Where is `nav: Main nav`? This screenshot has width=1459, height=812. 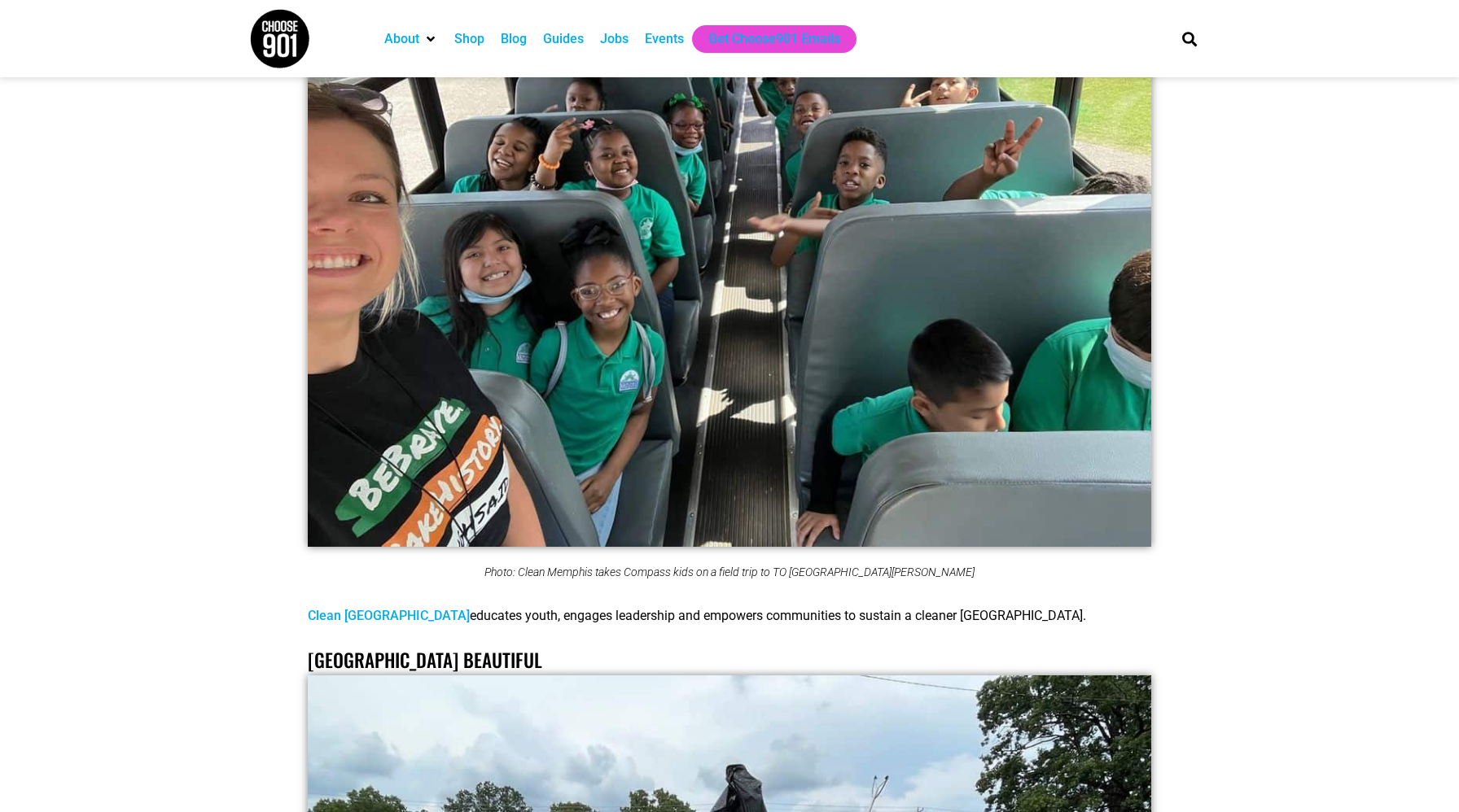
nav: Main nav is located at coordinates (765, 39).